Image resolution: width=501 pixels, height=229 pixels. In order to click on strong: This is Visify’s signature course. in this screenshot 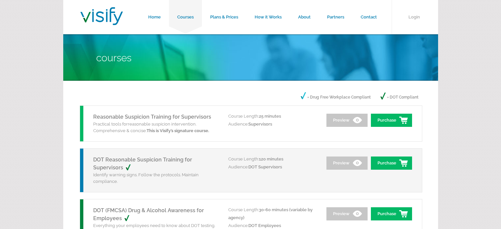, I will do `click(178, 130)`.